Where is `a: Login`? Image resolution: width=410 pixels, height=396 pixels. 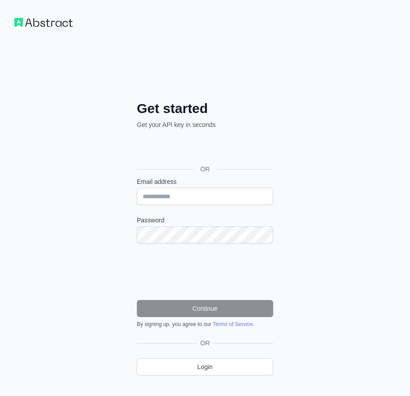
a: Login is located at coordinates (205, 367).